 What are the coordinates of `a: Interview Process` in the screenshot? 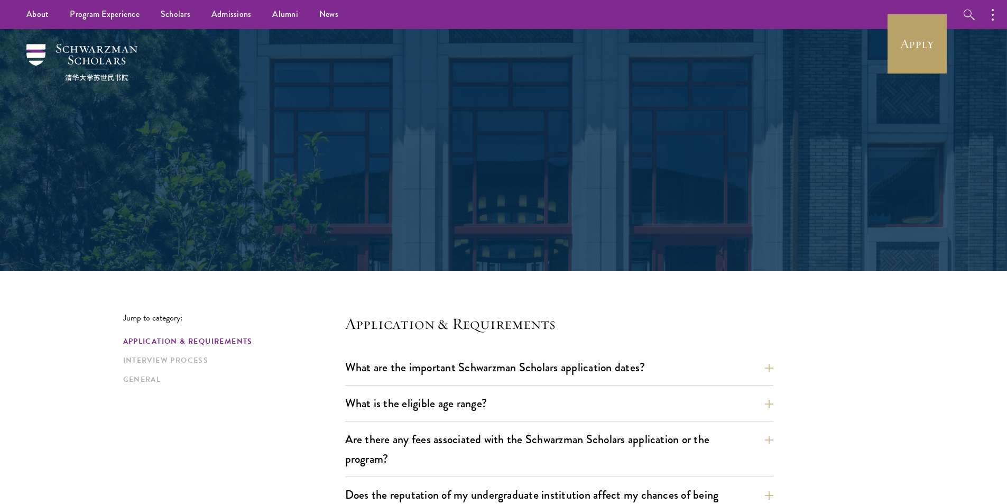 It's located at (231, 360).